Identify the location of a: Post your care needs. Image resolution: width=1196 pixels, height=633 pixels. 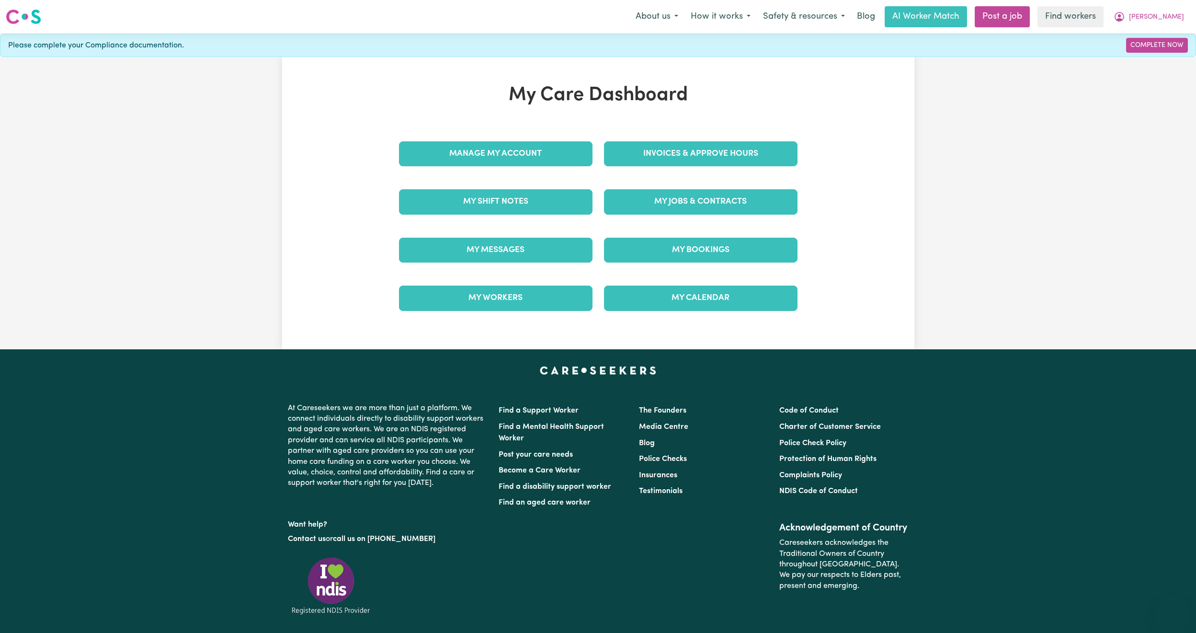
(536, 455).